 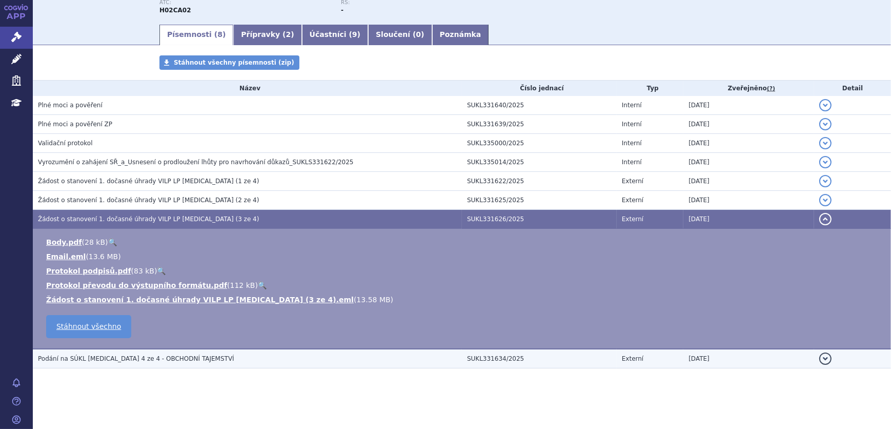 I want to click on span: 8, so click(x=220, y=34).